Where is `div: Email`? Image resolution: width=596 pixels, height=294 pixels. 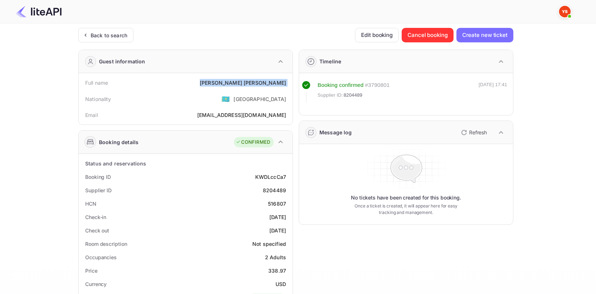
div: Email is located at coordinates (91, 115).